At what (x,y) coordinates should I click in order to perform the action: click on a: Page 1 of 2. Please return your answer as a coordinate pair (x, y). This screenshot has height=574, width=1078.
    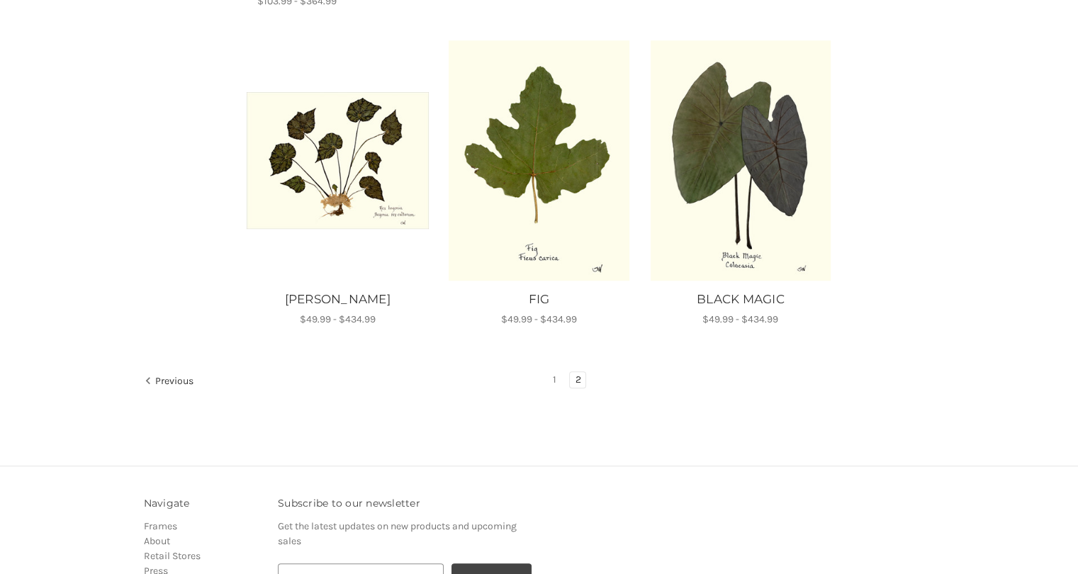
    Looking at the image, I should click on (554, 380).